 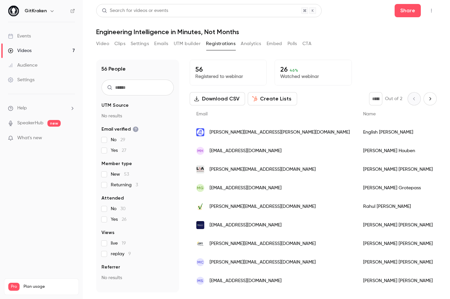 What do you see at coordinates (200, 207) in the screenshot?
I see `img: fundserv.com` at bounding box center [200, 207].